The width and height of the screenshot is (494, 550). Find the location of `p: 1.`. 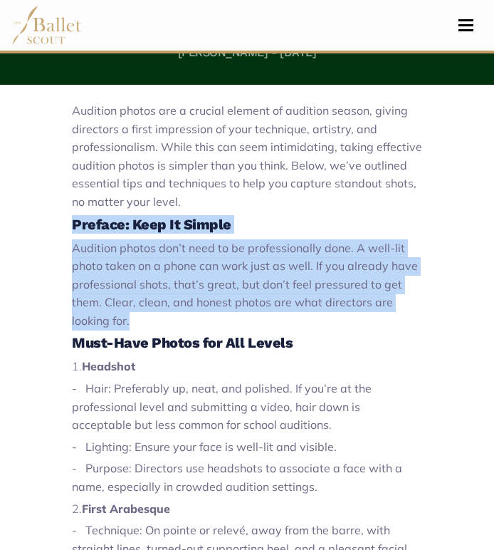

p: 1. is located at coordinates (247, 367).